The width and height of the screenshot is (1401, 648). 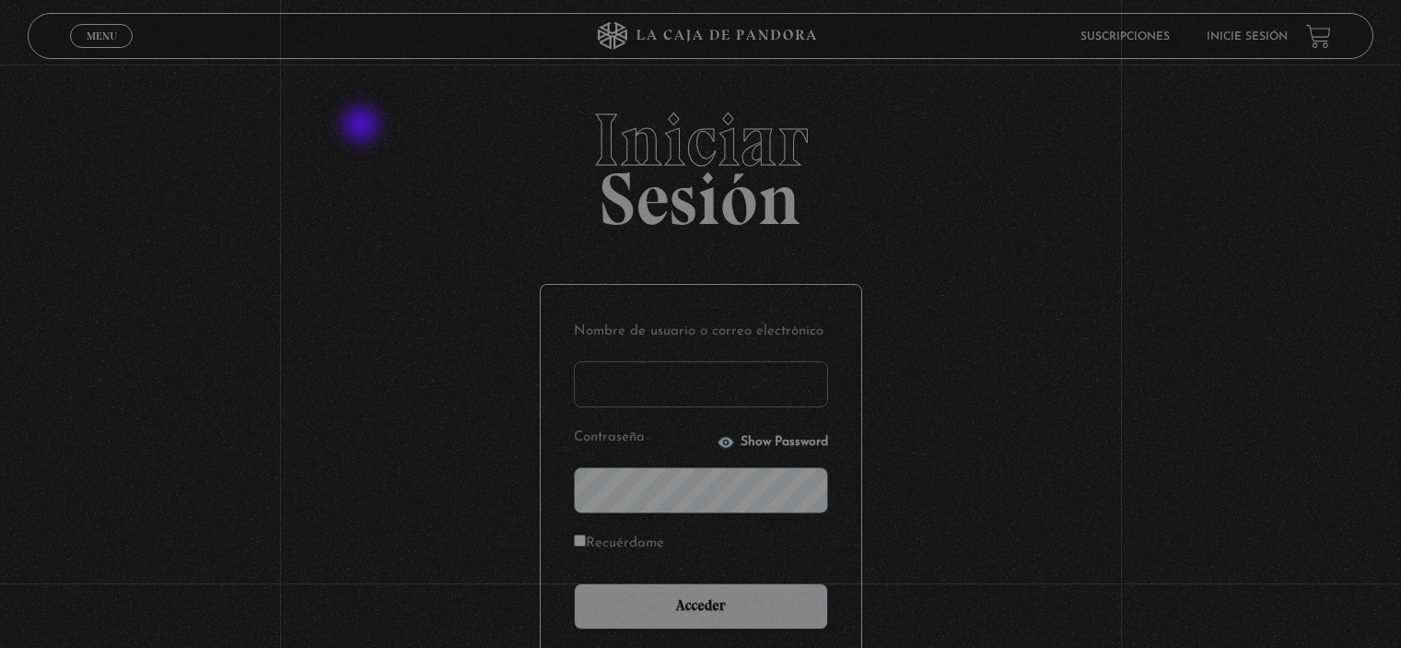 I want to click on a: Suscripciones, so click(x=1125, y=37).